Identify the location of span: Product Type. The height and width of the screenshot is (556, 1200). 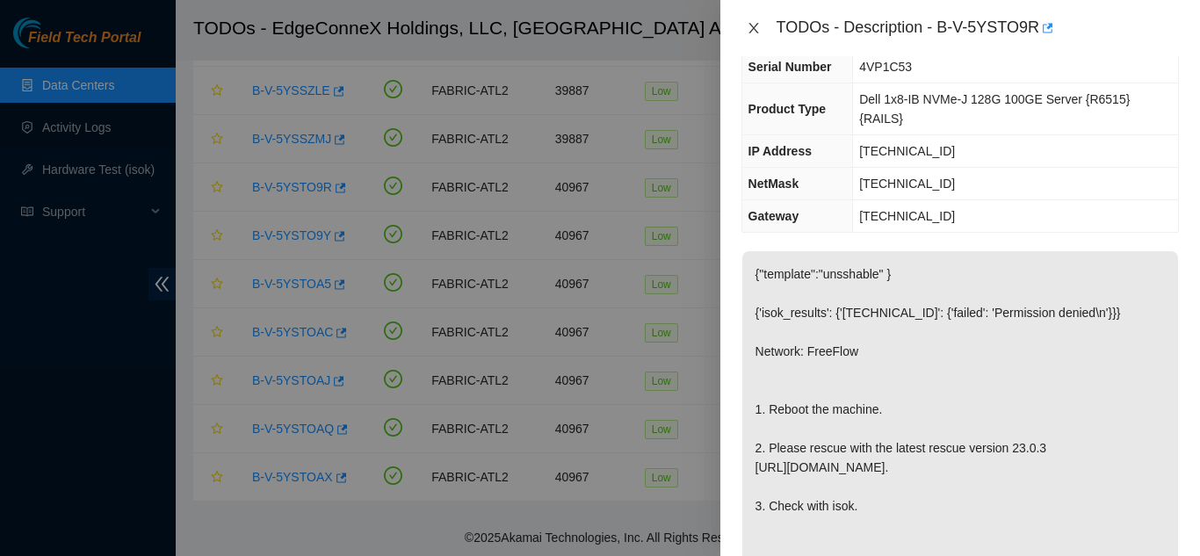
(787, 109).